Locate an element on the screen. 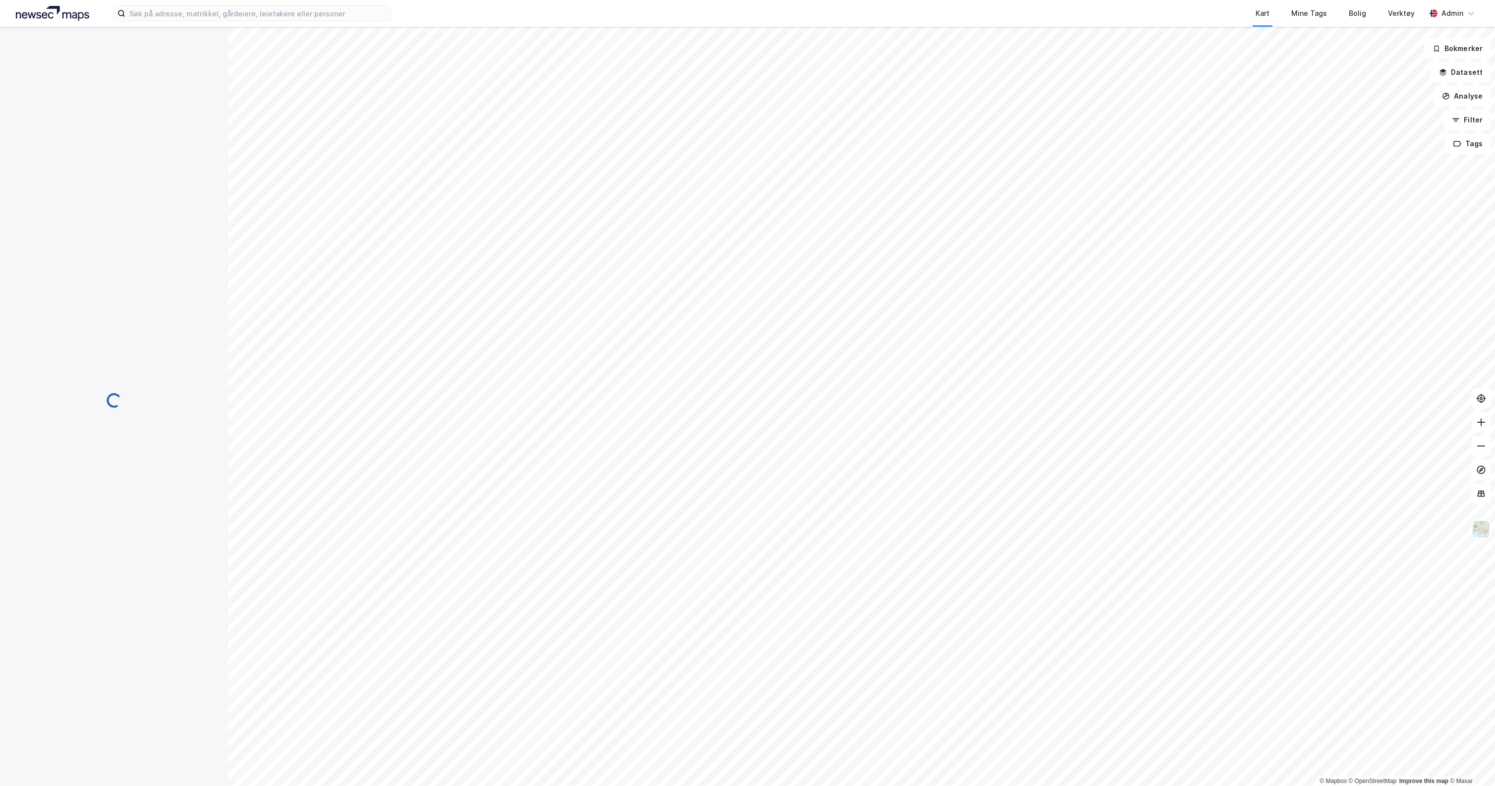 The height and width of the screenshot is (786, 1495). button: Filter is located at coordinates (1467, 120).